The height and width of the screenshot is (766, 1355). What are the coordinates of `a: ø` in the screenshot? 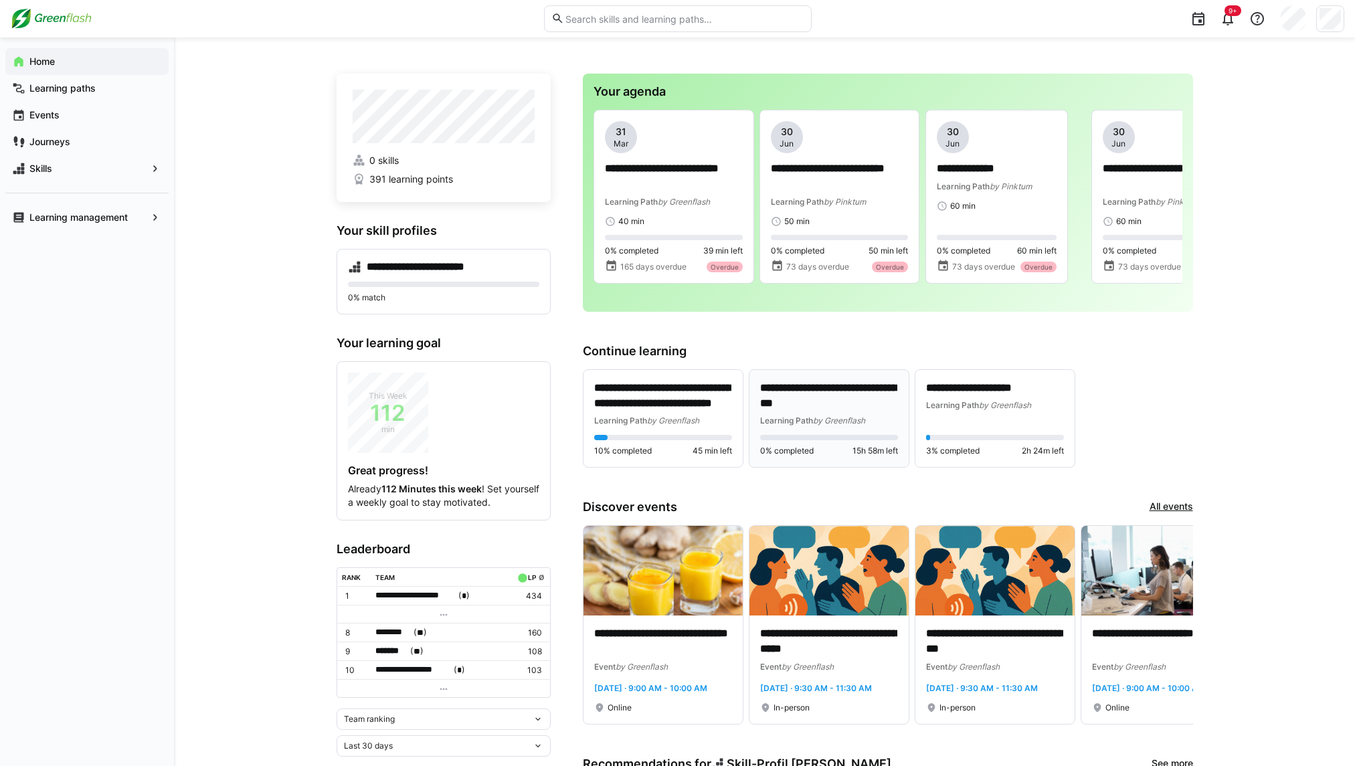 It's located at (541, 576).